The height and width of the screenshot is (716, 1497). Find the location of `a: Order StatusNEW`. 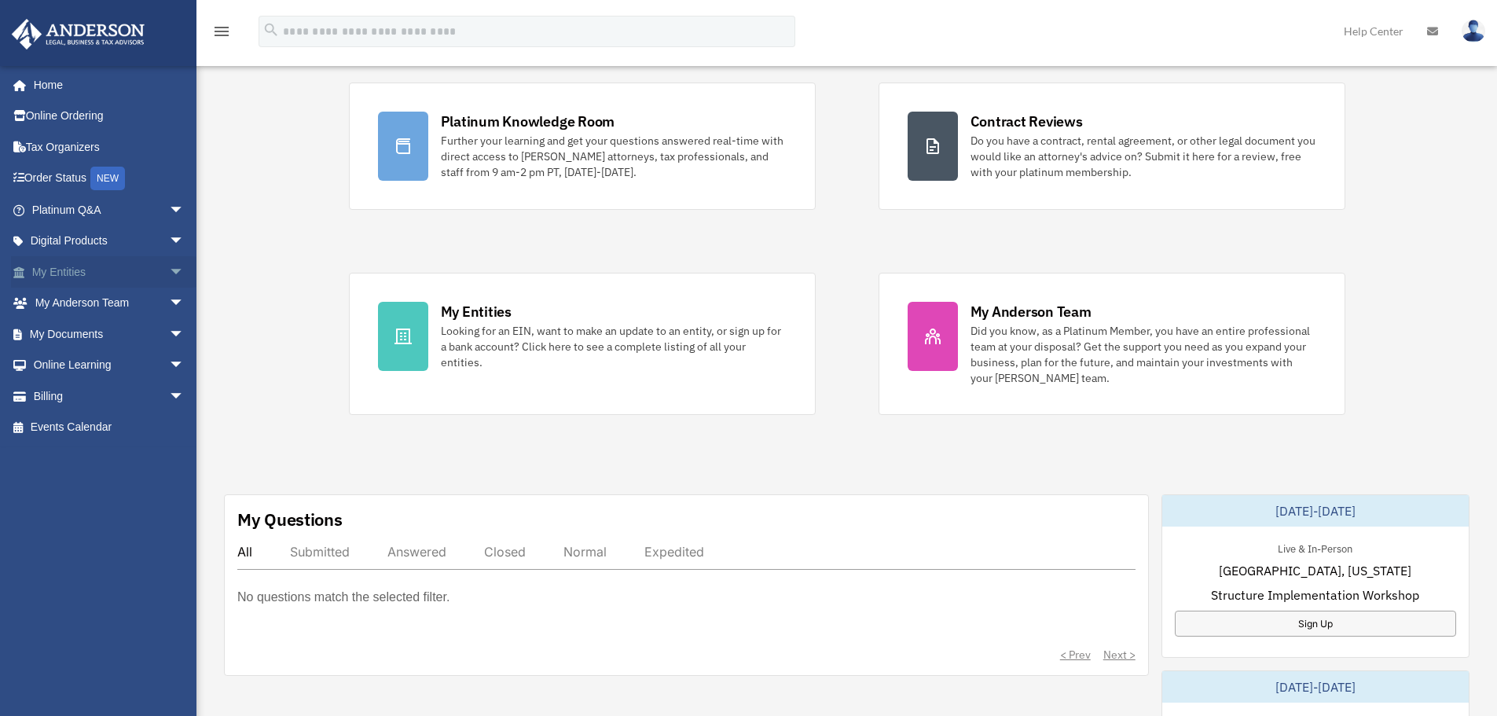

a: Order StatusNEW is located at coordinates (109, 178).